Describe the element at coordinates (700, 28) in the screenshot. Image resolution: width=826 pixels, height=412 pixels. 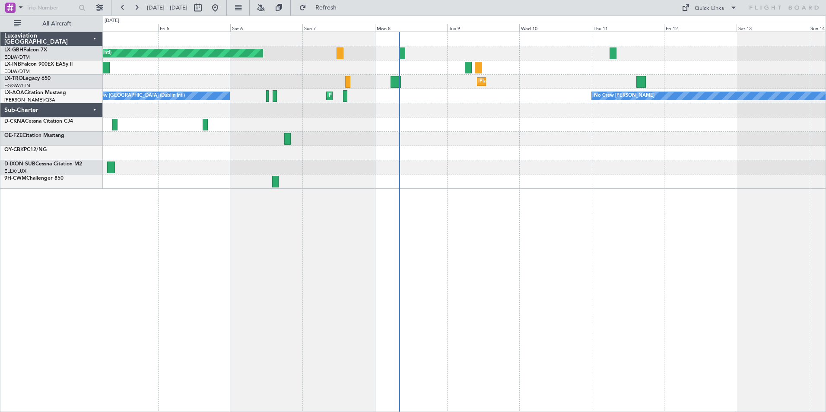
I see `div: Fri 12` at that location.